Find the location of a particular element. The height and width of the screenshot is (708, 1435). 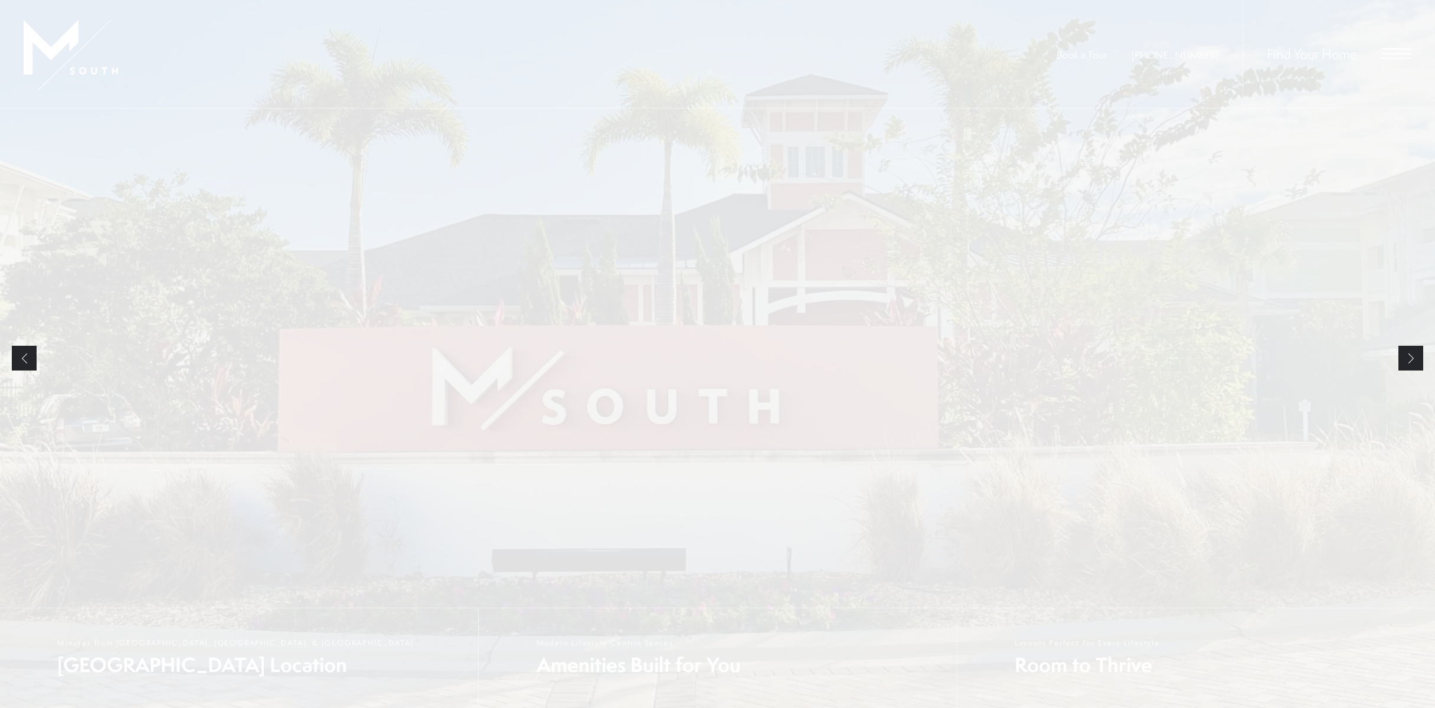

img: MSouth is located at coordinates (71, 55).